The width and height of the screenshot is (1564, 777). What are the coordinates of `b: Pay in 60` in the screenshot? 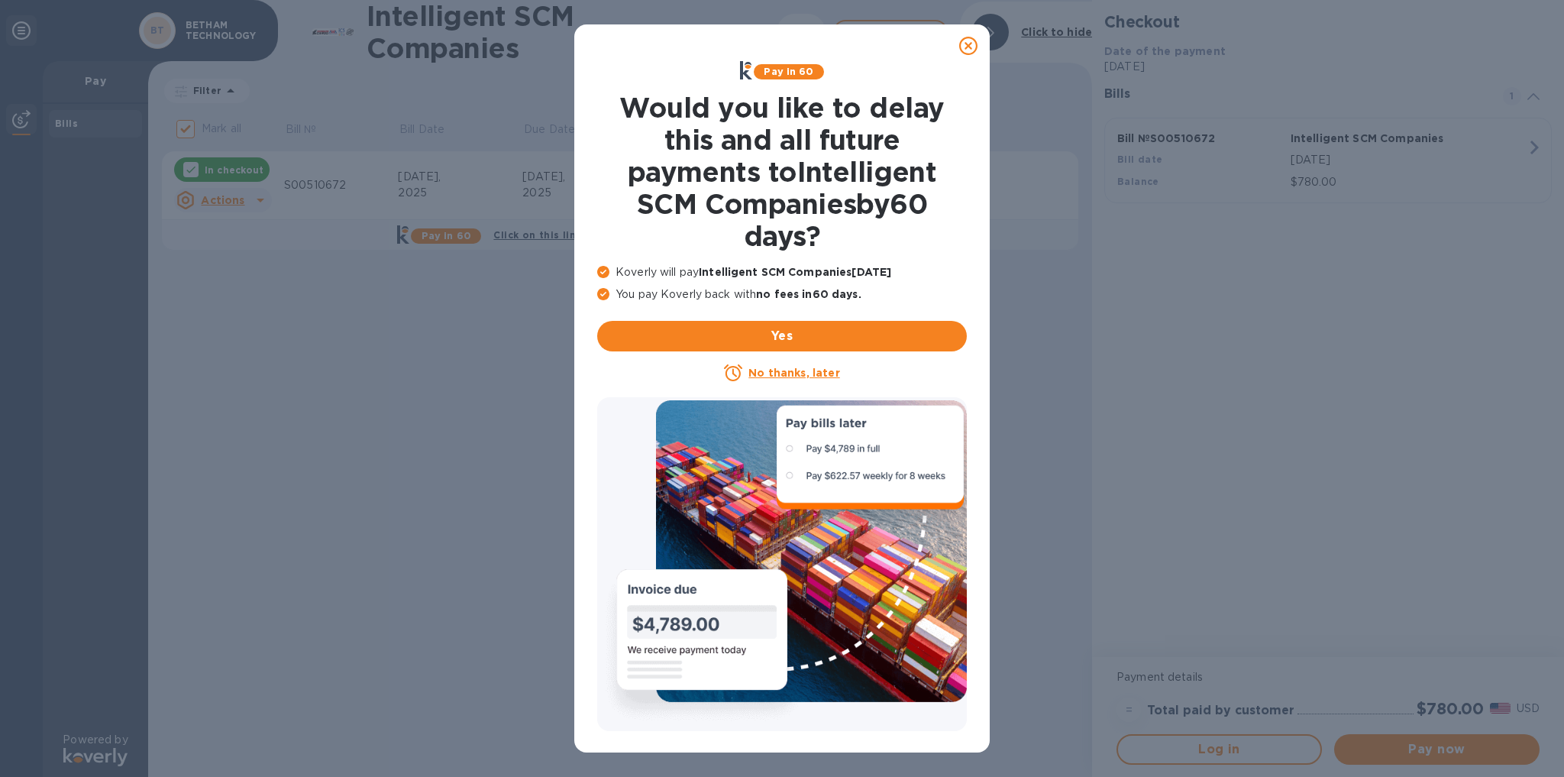 It's located at (788, 71).